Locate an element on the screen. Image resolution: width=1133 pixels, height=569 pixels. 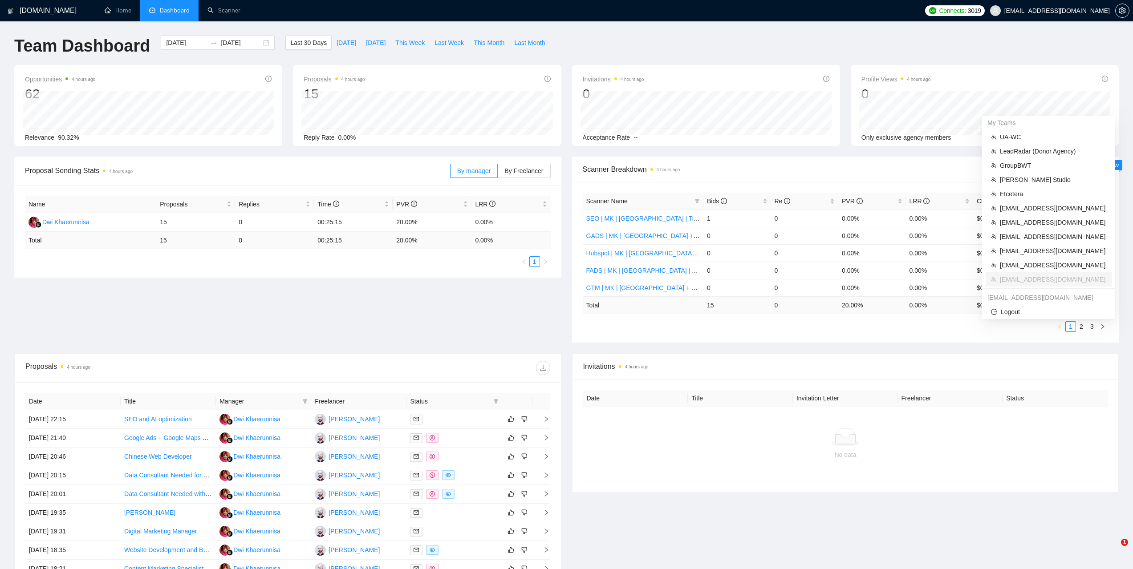
input: End date is located at coordinates (241, 43).